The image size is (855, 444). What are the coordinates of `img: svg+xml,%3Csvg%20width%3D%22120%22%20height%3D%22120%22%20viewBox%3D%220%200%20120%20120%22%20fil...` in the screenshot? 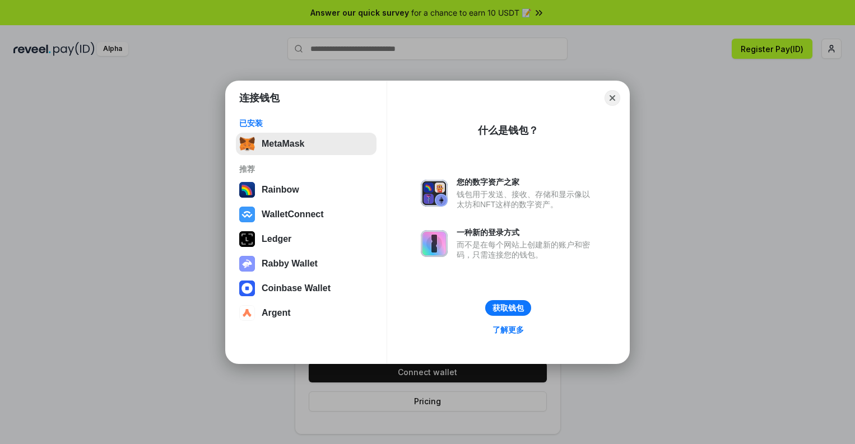 It's located at (247, 190).